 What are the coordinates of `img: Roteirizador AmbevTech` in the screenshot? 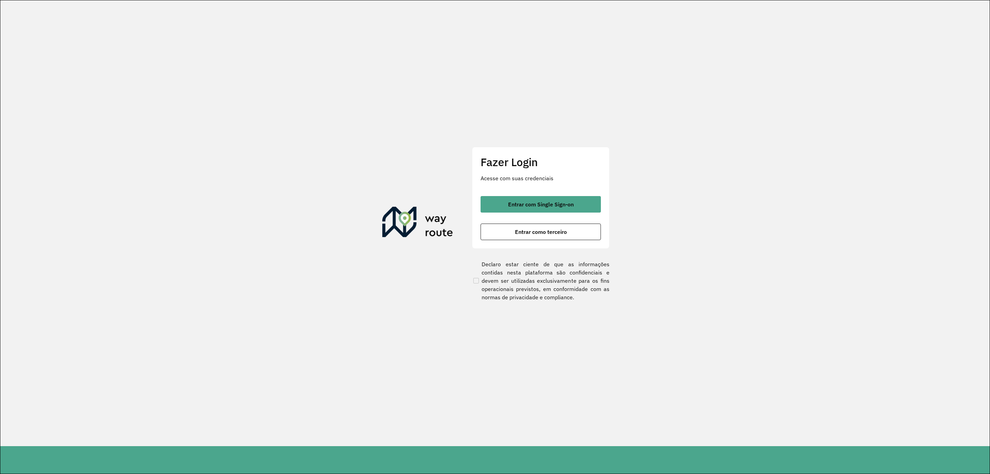 It's located at (418, 223).